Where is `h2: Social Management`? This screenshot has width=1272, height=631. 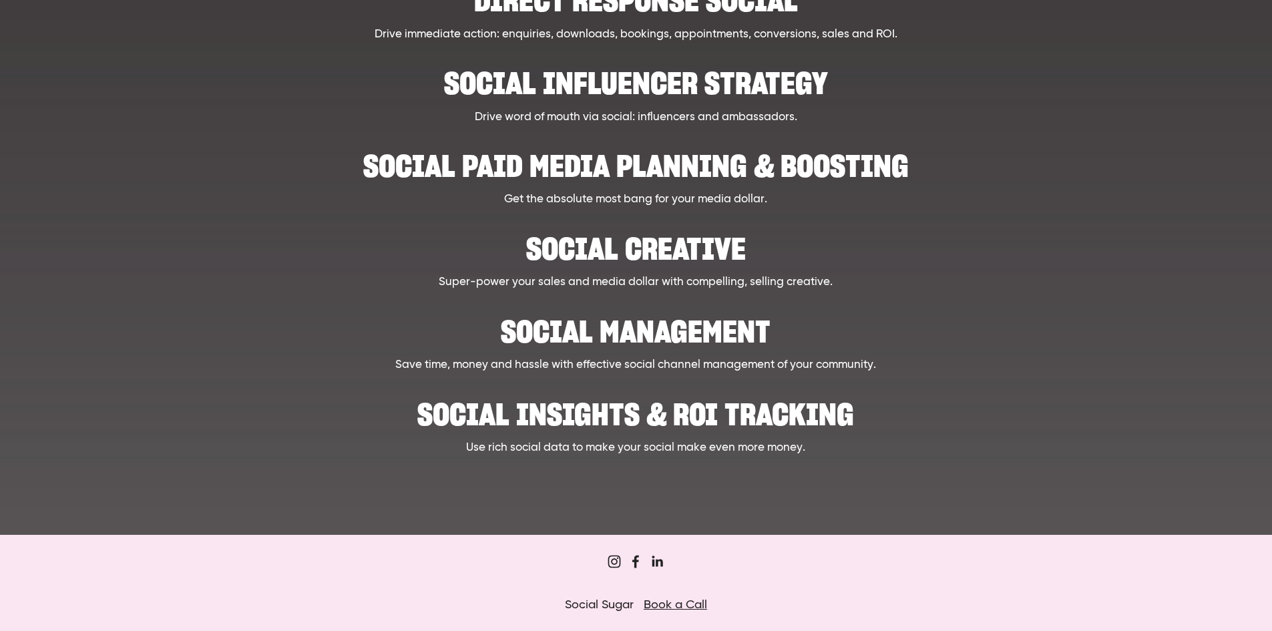
h2: Social Management is located at coordinates (636, 325).